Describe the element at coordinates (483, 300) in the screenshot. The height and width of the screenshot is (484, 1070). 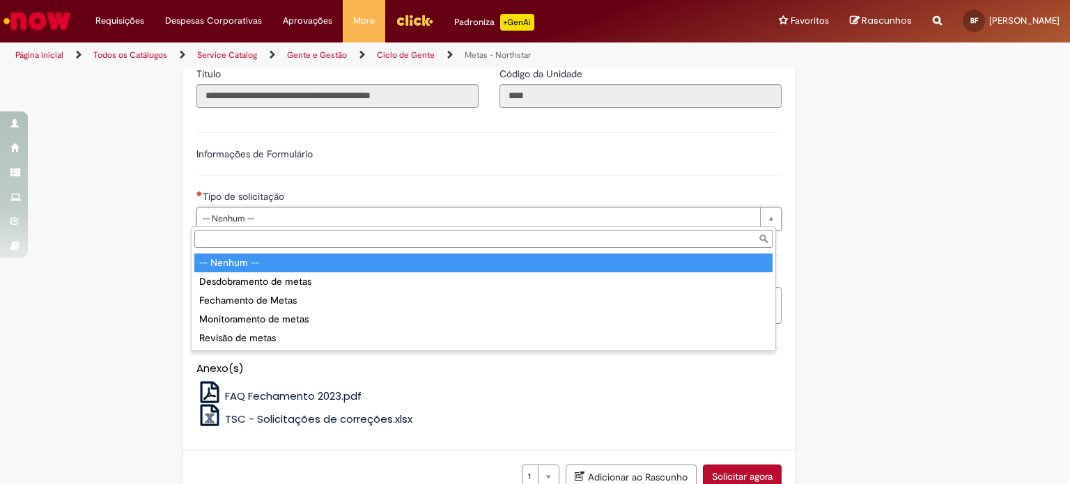
I see `div: Fechamento de Metas` at that location.